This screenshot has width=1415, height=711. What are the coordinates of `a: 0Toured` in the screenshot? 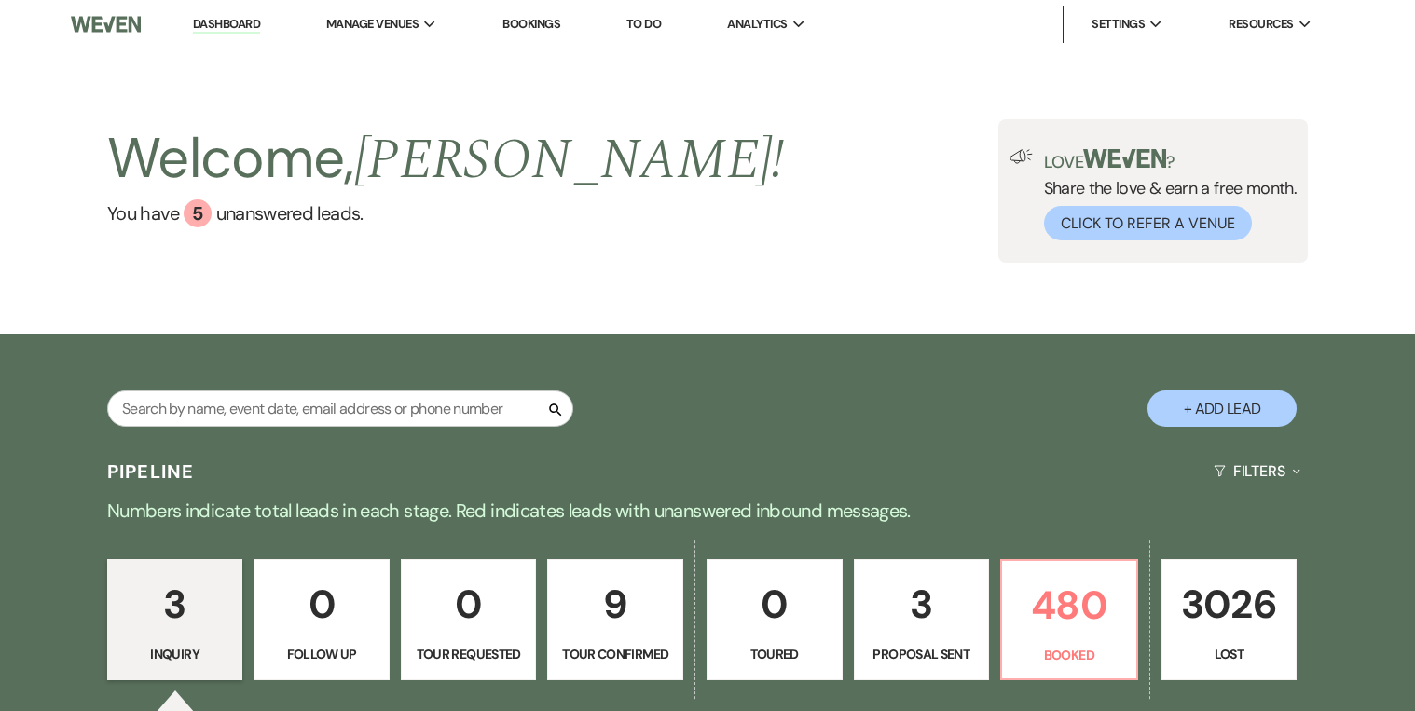 It's located at (775, 620).